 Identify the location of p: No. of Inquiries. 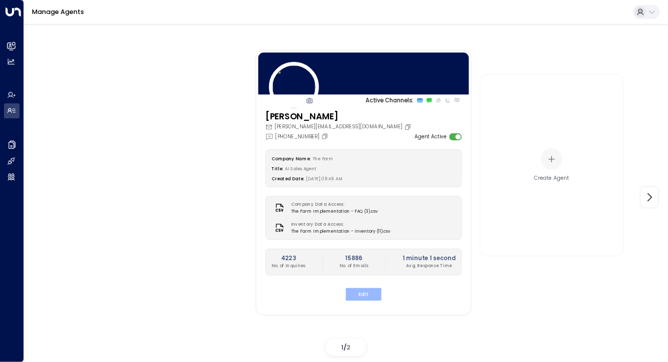
(288, 266).